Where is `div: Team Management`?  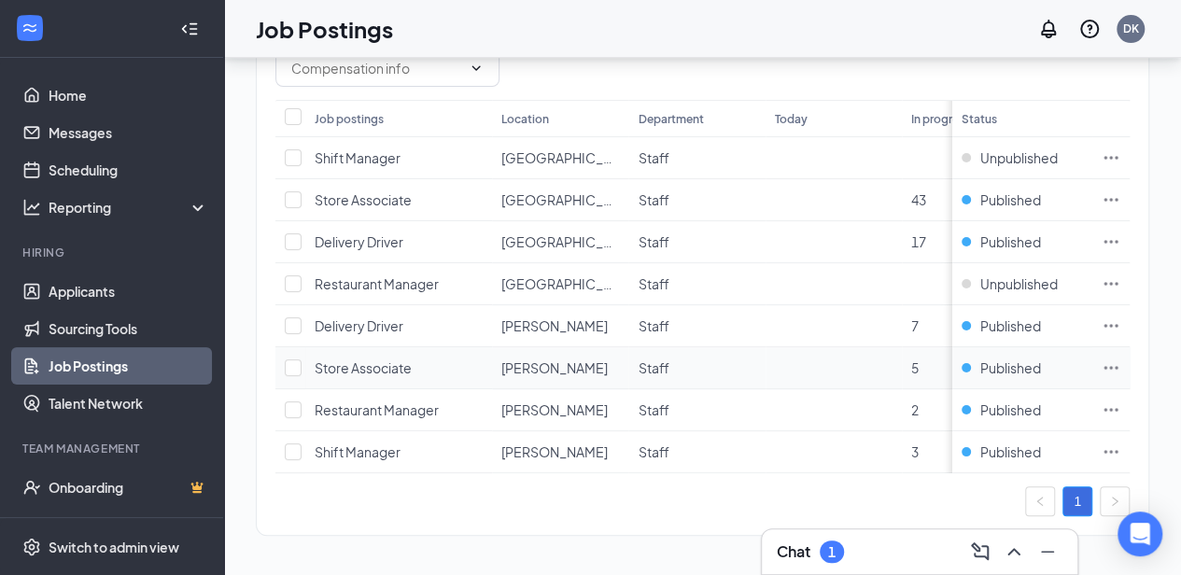
div: Team Management is located at coordinates (113, 448).